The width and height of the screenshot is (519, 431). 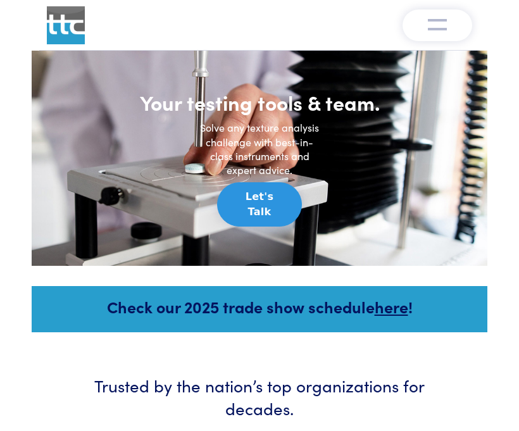 I want to click on a: here, so click(x=391, y=306).